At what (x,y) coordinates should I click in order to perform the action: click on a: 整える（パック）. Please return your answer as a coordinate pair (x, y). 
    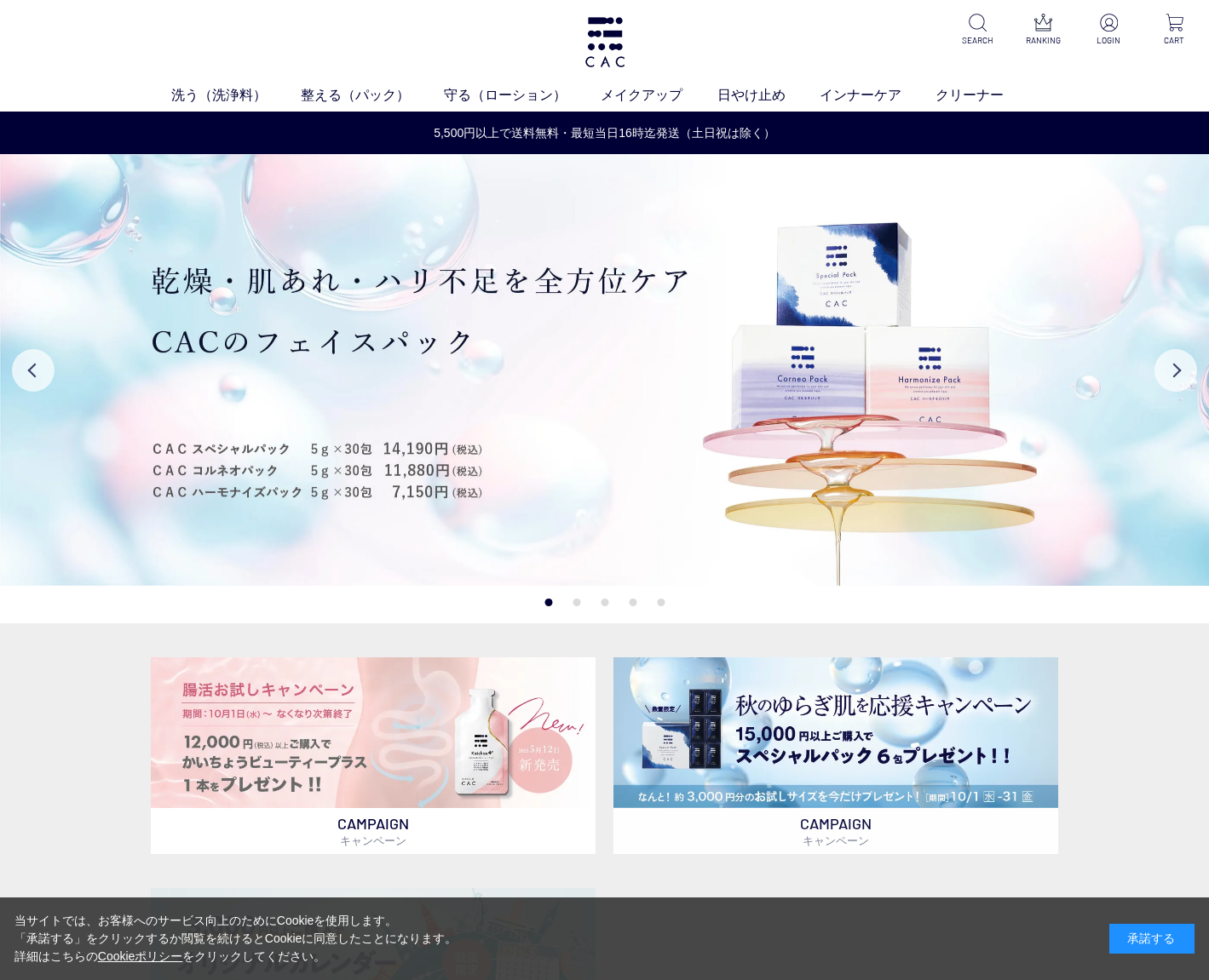
    Looking at the image, I should click on (372, 95).